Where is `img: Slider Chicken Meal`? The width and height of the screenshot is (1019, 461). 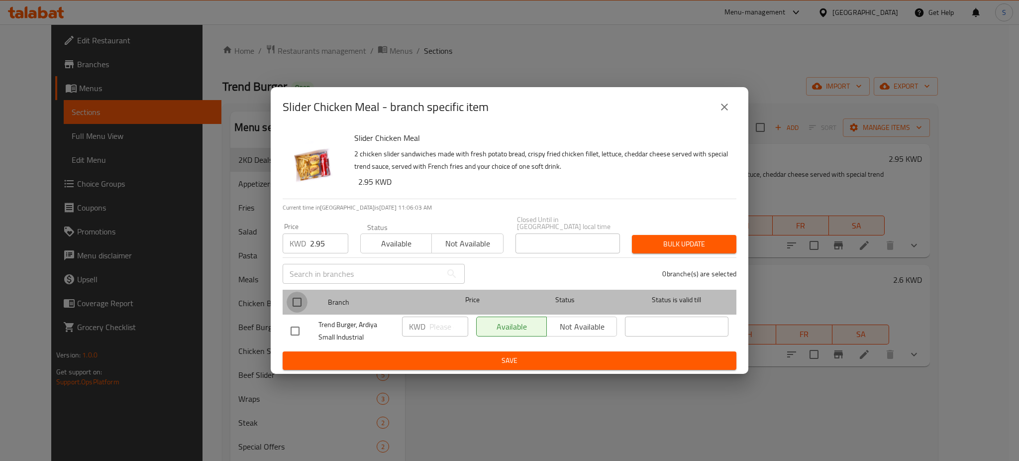 img: Slider Chicken Meal is located at coordinates (315, 163).